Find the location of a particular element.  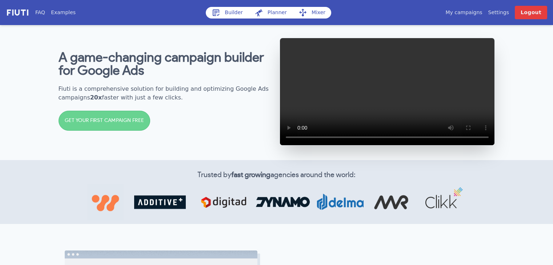

h2: Trusted by agencies around the world: is located at coordinates (276, 175).